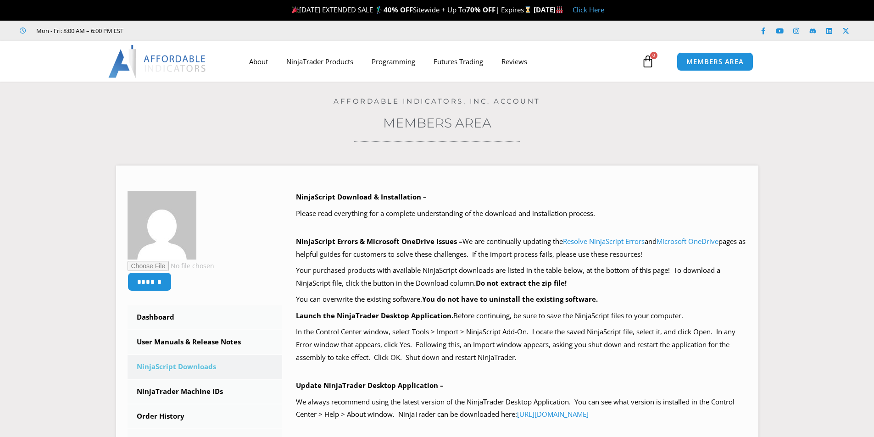 The width and height of the screenshot is (874, 437). What do you see at coordinates (588, 10) in the screenshot?
I see `a: Click Here` at bounding box center [588, 10].